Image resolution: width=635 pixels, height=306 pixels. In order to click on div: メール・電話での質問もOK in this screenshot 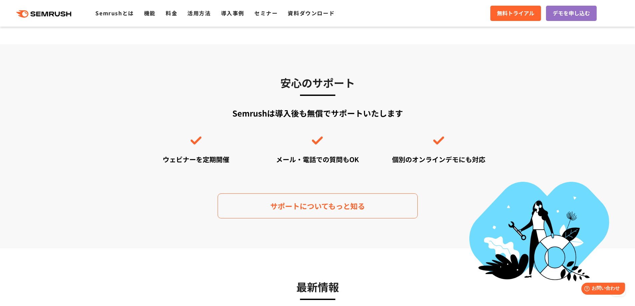, I will do `click(317, 159)`.